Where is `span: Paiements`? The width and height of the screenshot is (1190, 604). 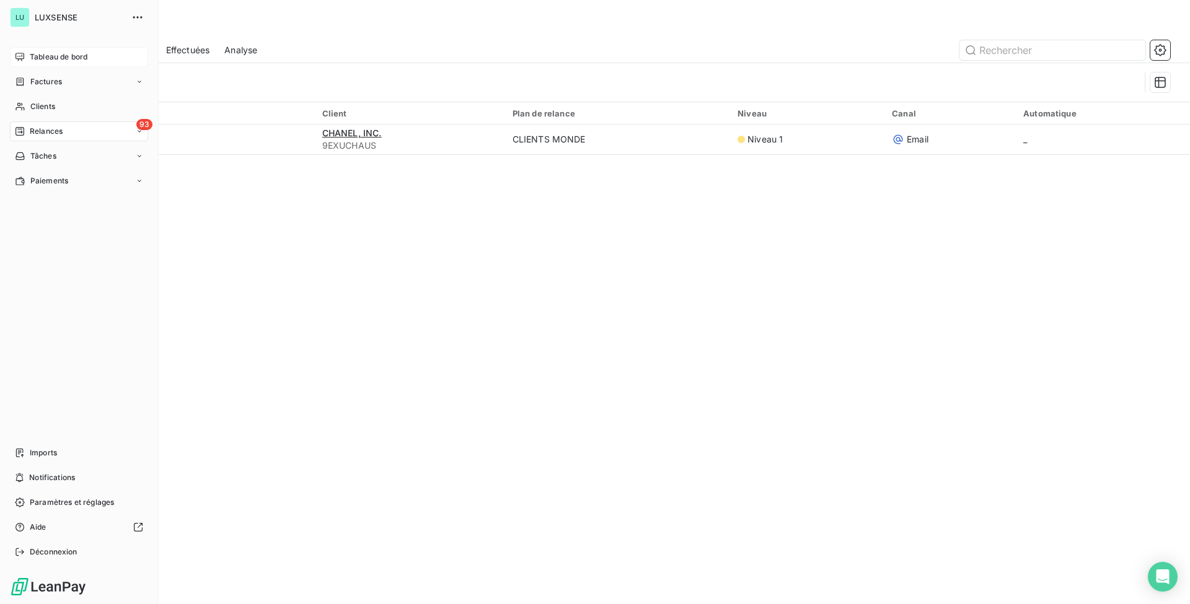 span: Paiements is located at coordinates (49, 181).